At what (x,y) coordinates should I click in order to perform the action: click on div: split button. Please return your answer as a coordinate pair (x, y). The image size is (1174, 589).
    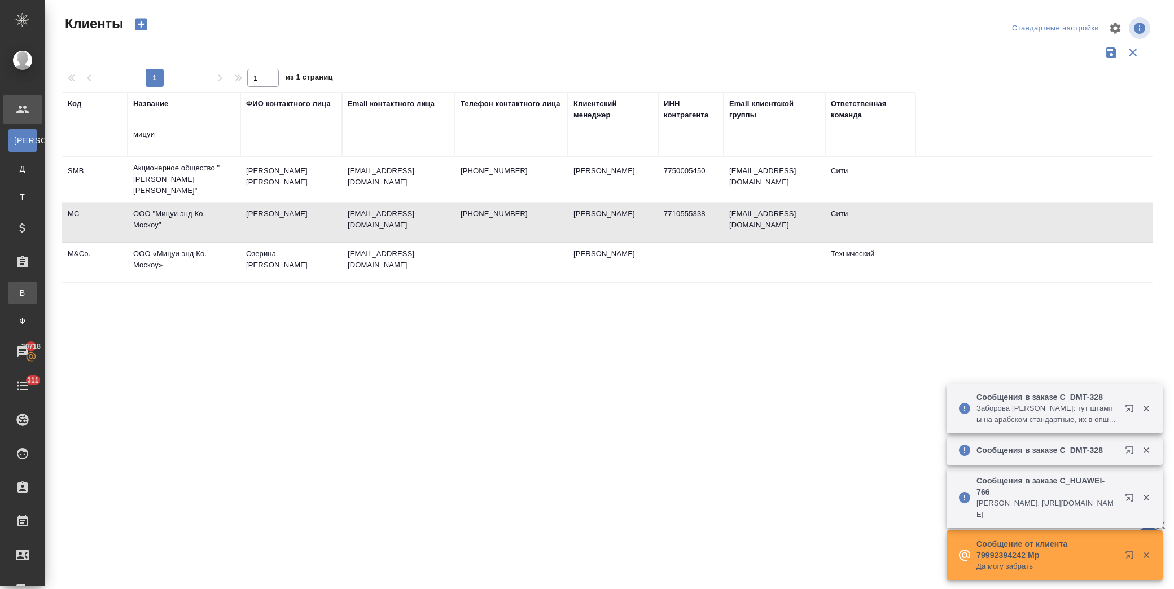
    Looking at the image, I should click on (1055, 28).